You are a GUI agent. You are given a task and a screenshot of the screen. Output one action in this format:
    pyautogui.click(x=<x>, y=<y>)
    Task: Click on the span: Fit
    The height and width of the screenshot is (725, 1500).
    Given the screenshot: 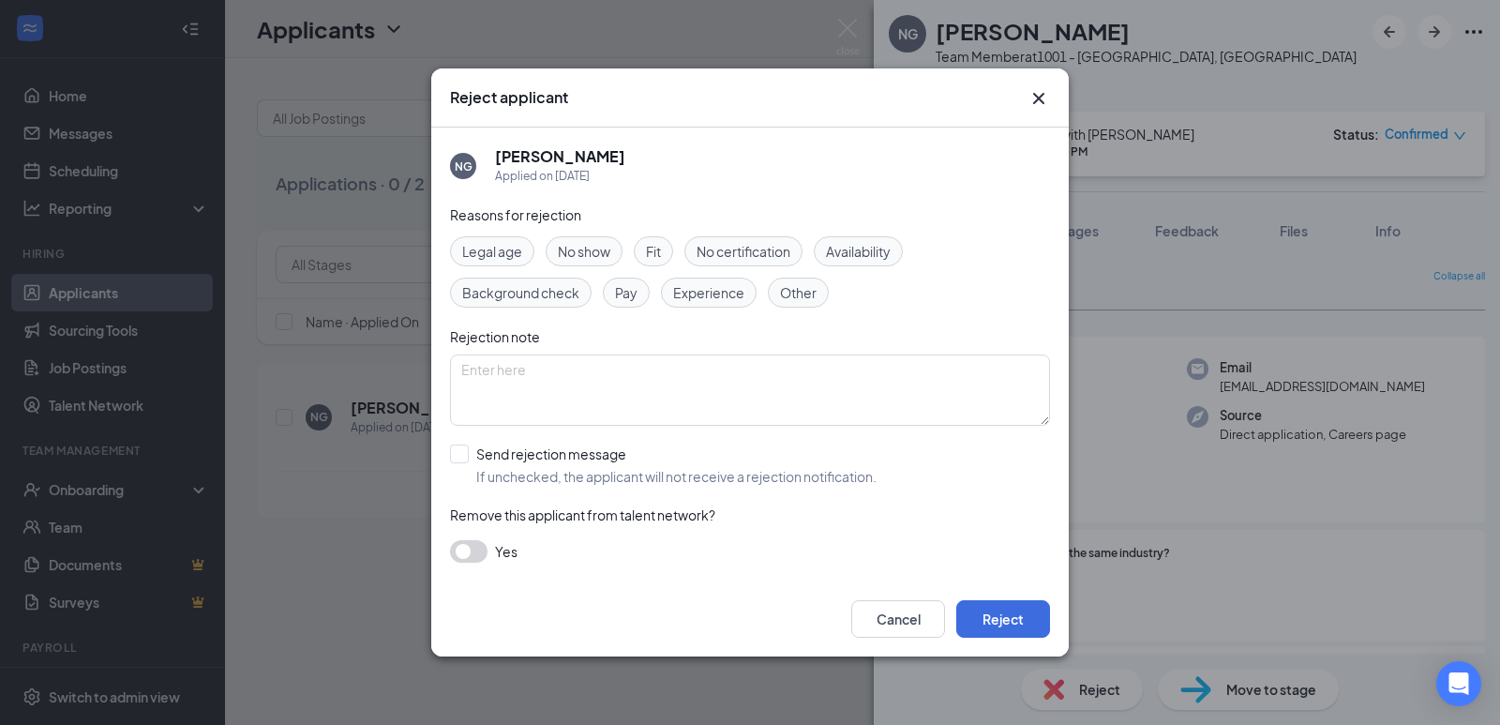 What is the action you would take?
    pyautogui.click(x=653, y=251)
    